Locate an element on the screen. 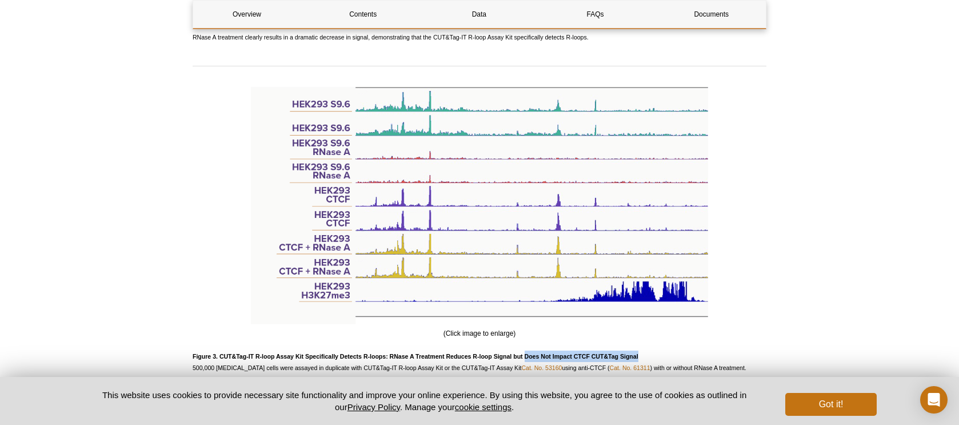 This screenshot has height=425, width=959. div: (Click image to enlarge) is located at coordinates (479, 213).